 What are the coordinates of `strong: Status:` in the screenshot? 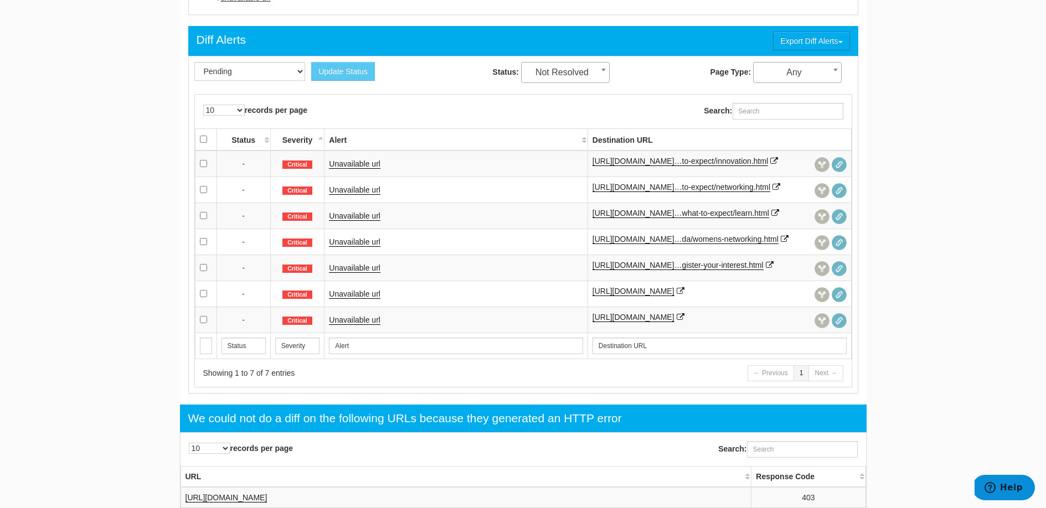 It's located at (506, 72).